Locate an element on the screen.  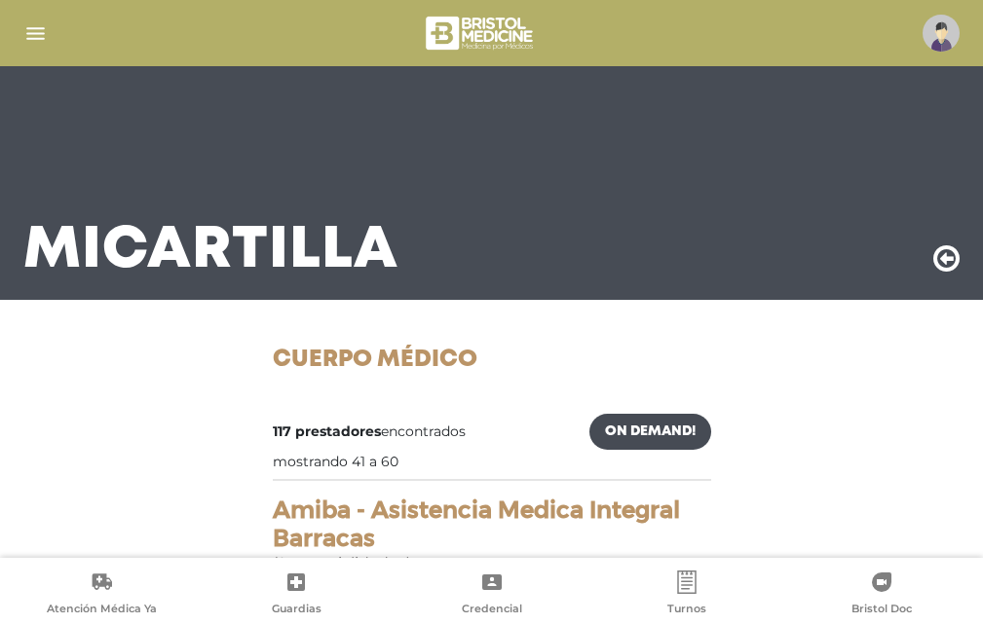
a: Turnos is located at coordinates (687, 595).